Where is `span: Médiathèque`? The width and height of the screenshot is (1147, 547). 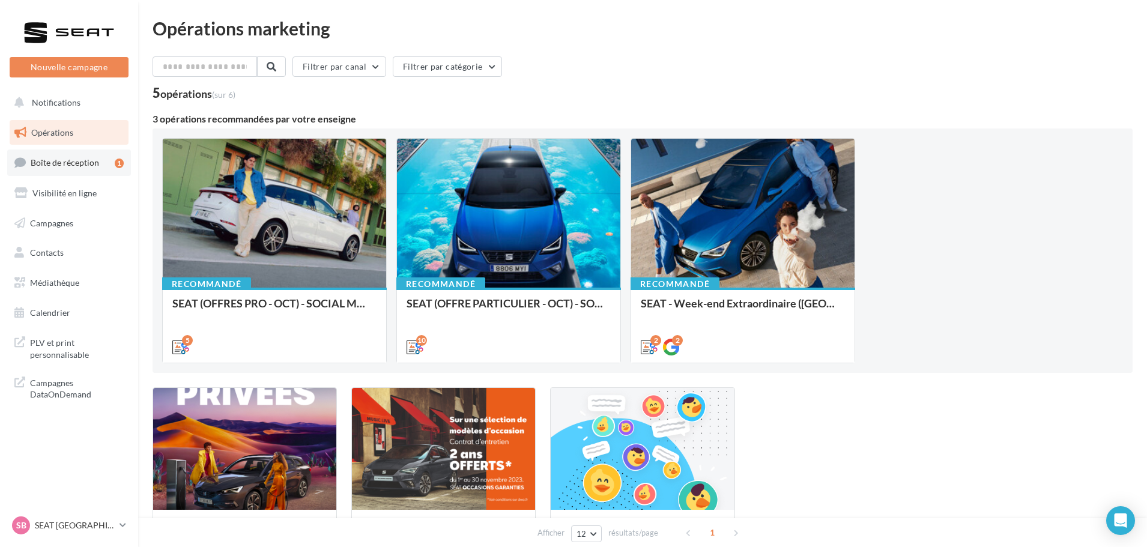
span: Médiathèque is located at coordinates (55, 282).